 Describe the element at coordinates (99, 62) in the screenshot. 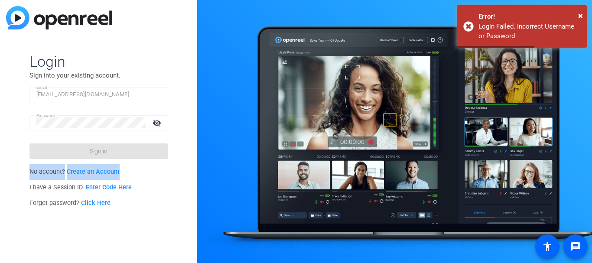

I see `span: Login` at that location.